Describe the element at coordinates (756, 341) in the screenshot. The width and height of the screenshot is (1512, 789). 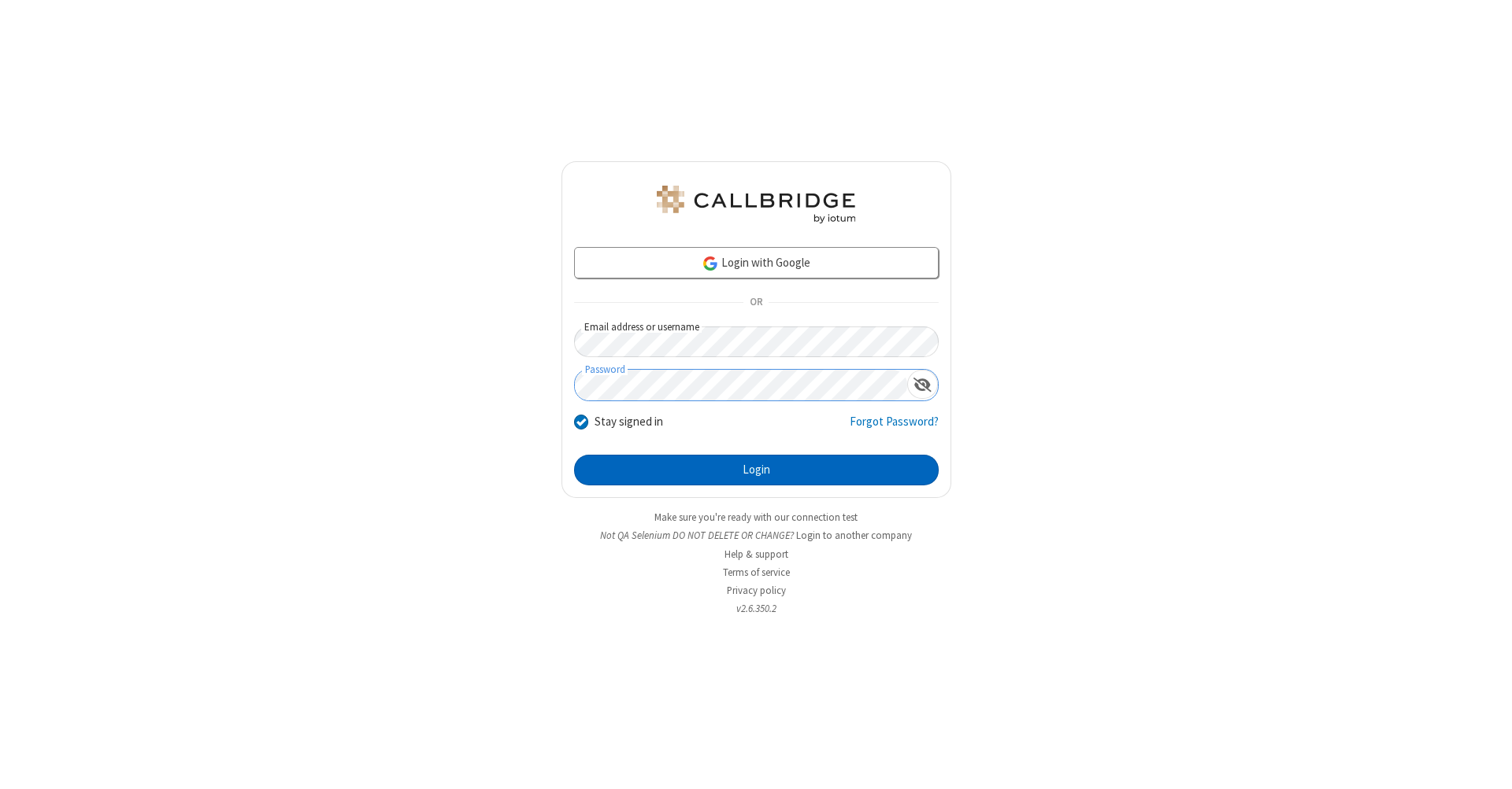
I see `input: Email address or username` at that location.